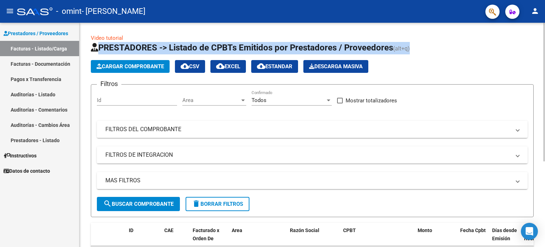 The width and height of the screenshot is (545, 247). I want to click on span: Borrar Filtros, so click(217, 204).